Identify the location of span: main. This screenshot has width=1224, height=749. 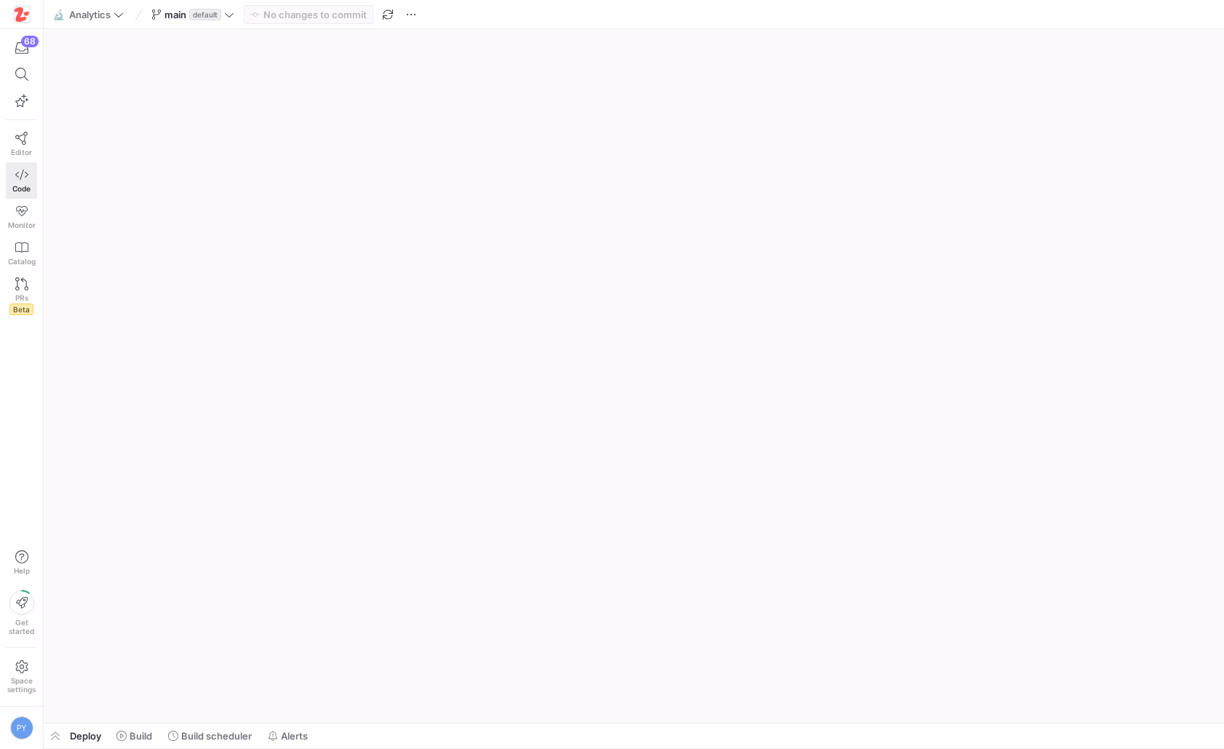
(175, 15).